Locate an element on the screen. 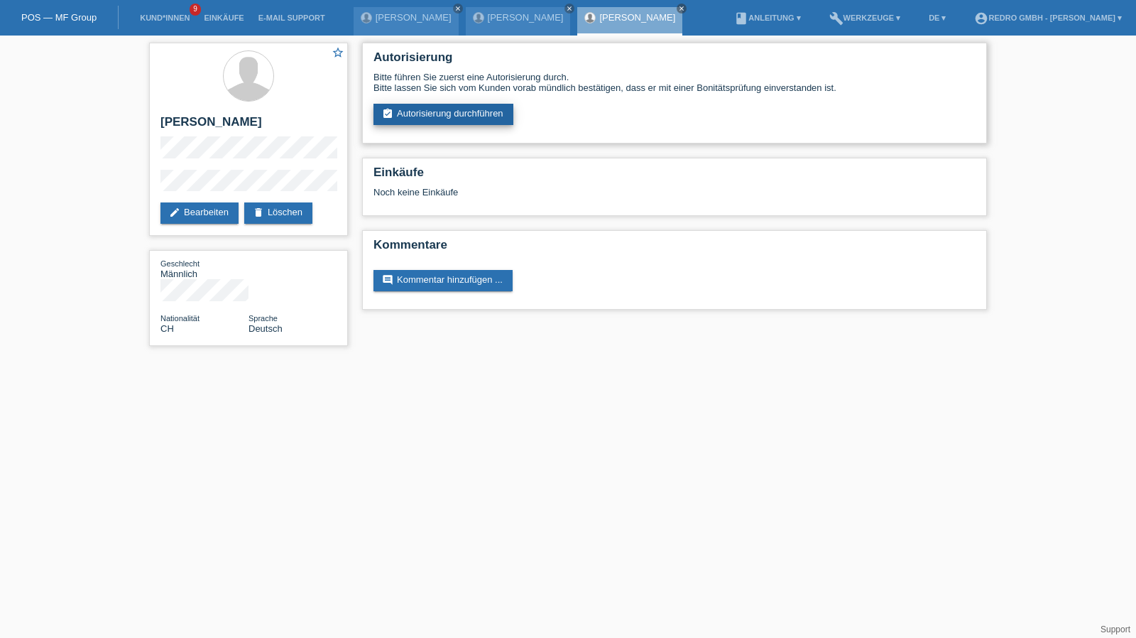 The width and height of the screenshot is (1136, 638). span: Sprache is located at coordinates (263, 318).